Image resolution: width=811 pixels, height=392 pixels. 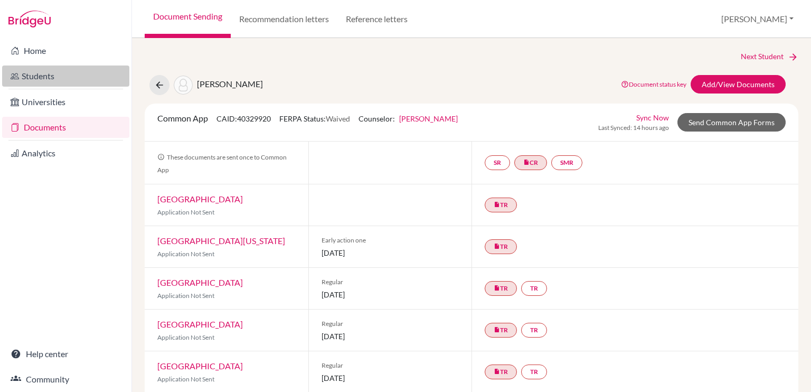 What do you see at coordinates (65, 379) in the screenshot?
I see `a: Community` at bounding box center [65, 379].